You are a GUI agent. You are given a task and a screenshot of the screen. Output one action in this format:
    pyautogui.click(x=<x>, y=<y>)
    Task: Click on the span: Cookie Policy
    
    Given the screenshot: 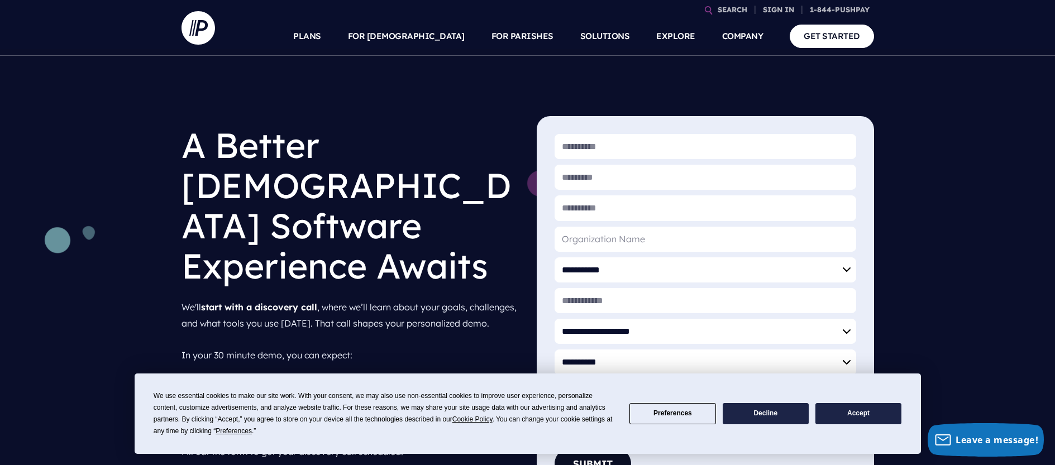 What is the action you would take?
    pyautogui.click(x=472, y=419)
    